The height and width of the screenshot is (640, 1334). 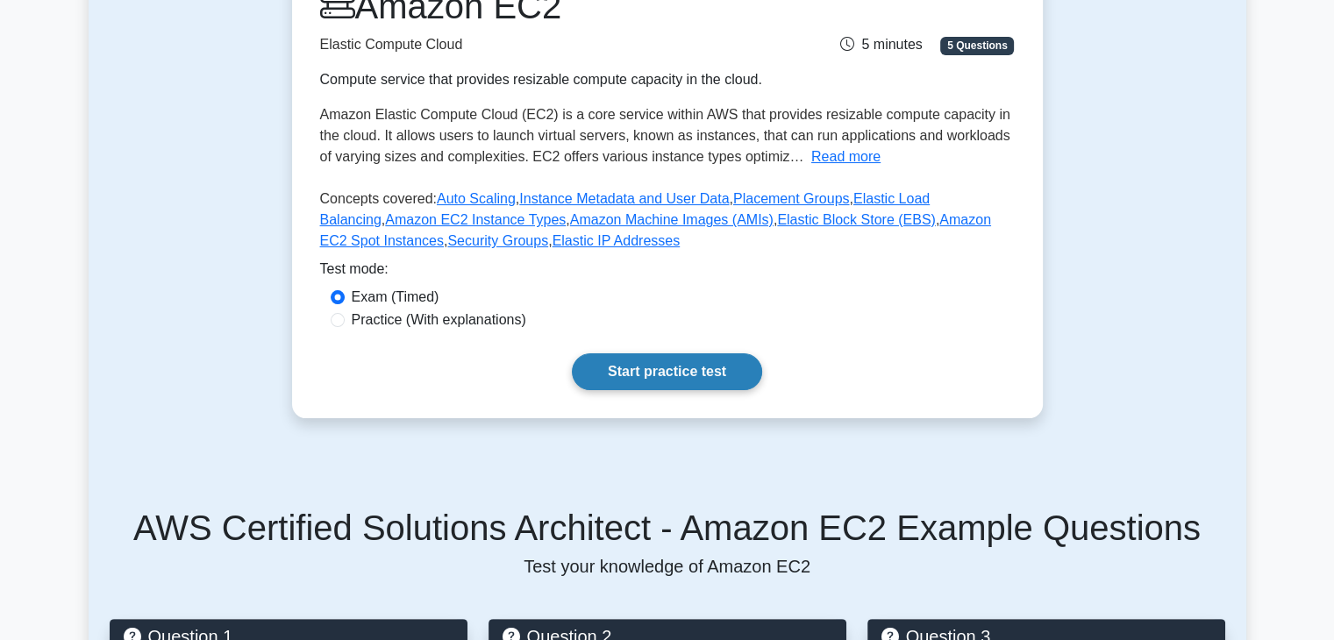 I want to click on p: Elastic Compute Cloud, so click(x=548, y=45).